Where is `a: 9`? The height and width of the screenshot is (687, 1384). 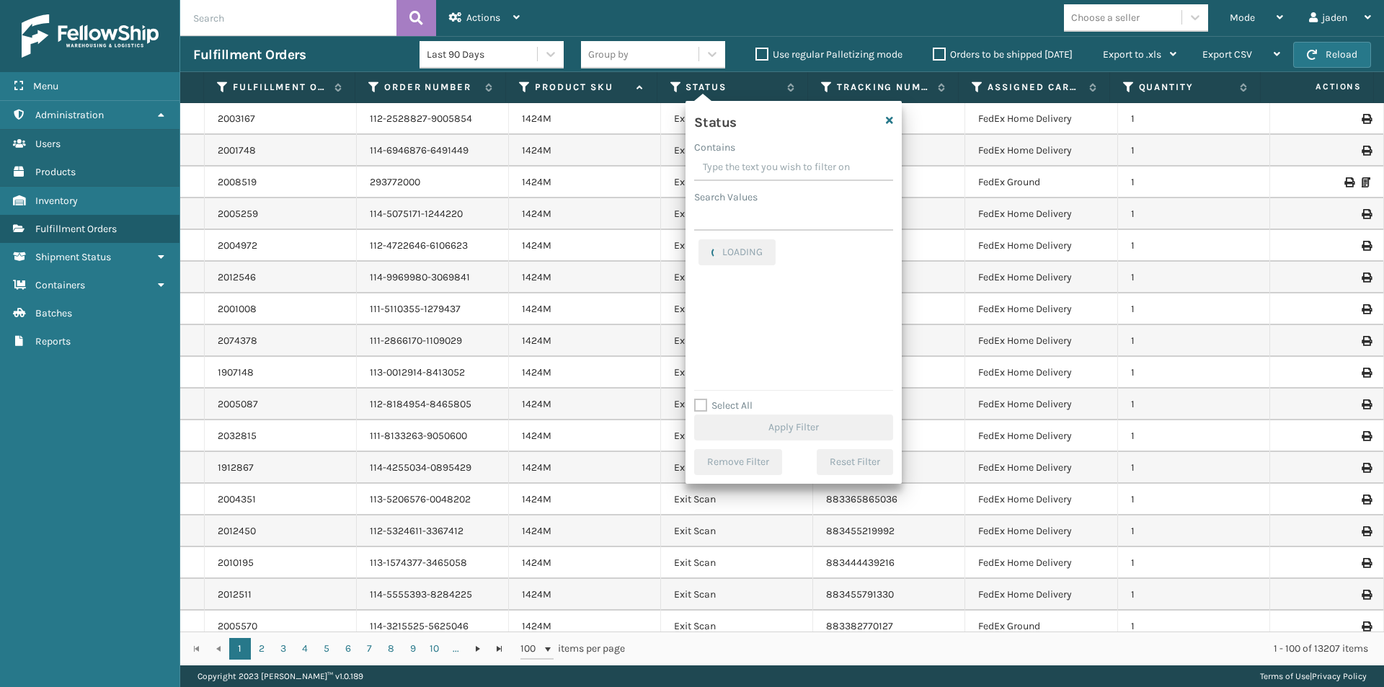
a: 9 is located at coordinates (413, 649).